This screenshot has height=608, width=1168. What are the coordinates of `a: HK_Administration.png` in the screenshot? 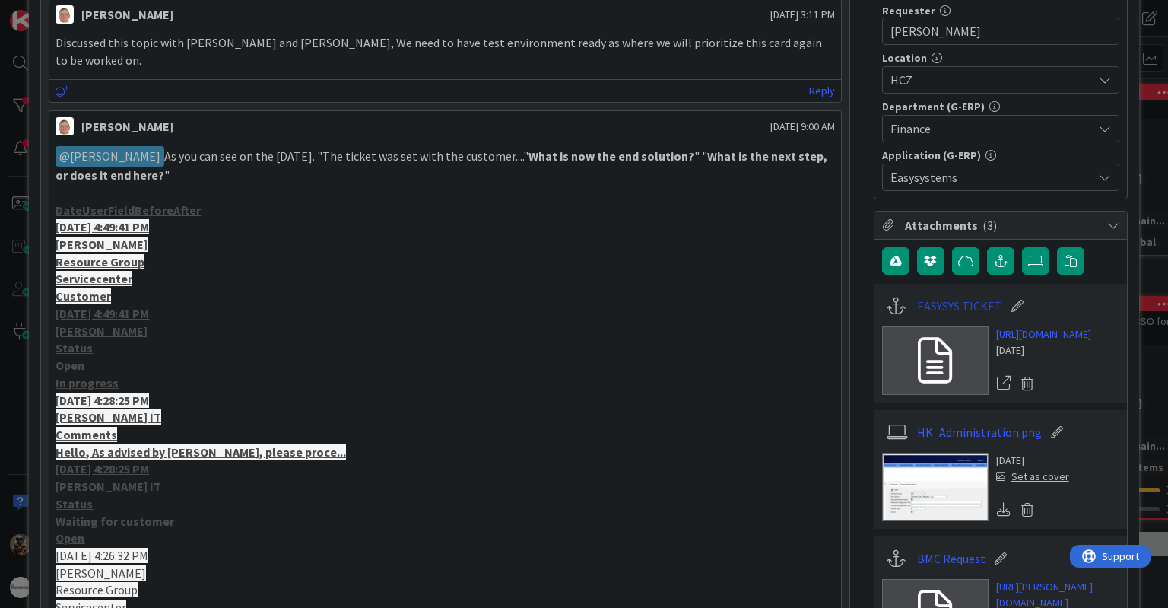 It's located at (979, 432).